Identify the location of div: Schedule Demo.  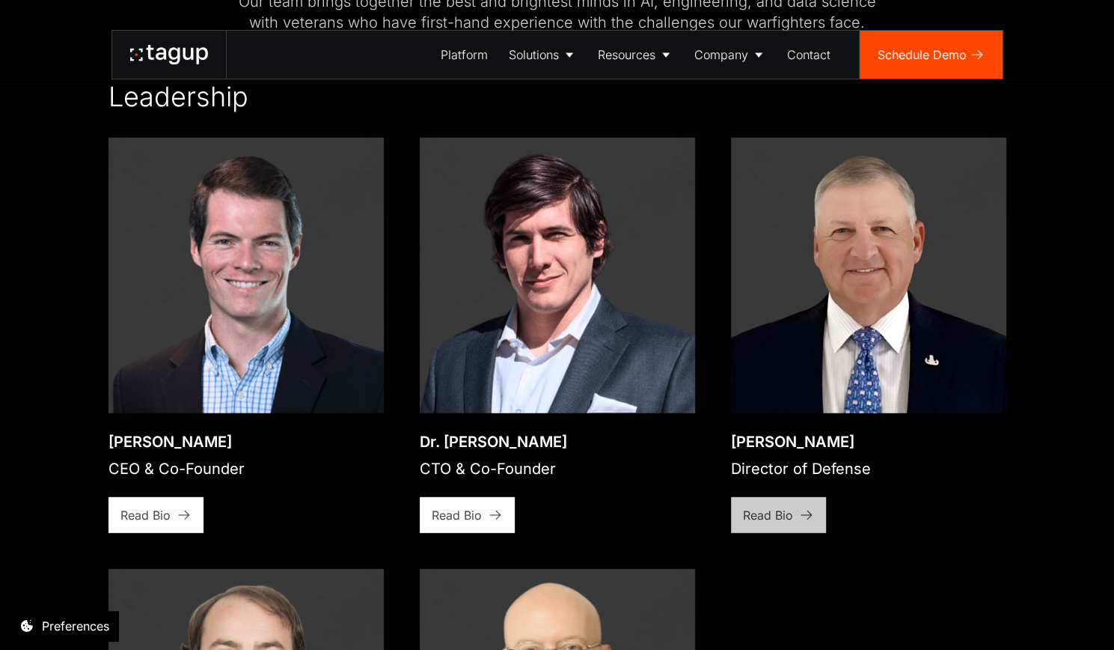
(922, 55).